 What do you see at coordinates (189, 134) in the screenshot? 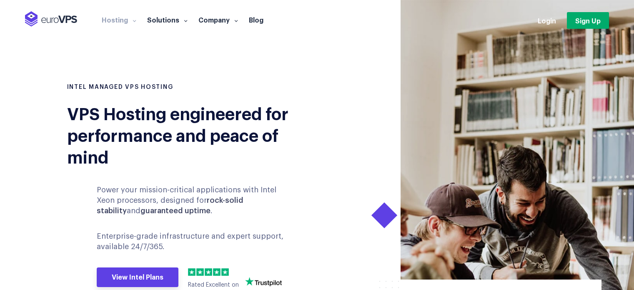
I see `div: VPS Hosting engineered for performance and peace of mind` at bounding box center [189, 134].